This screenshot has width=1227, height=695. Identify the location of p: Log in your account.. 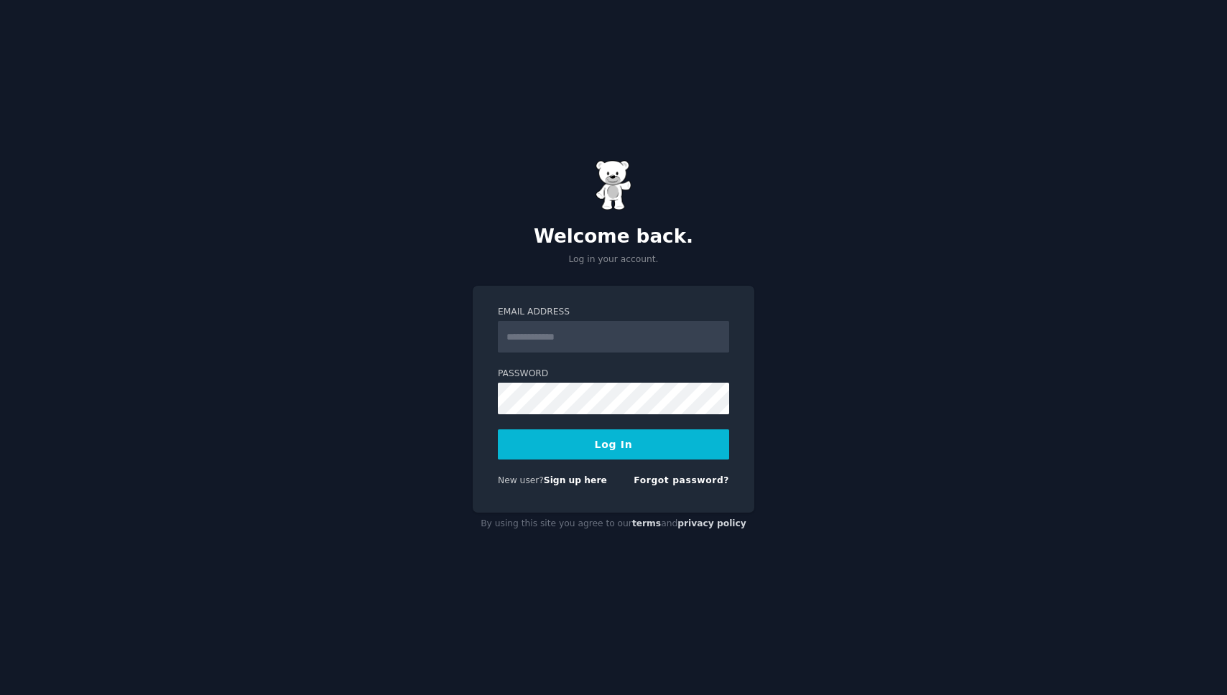
(613, 260).